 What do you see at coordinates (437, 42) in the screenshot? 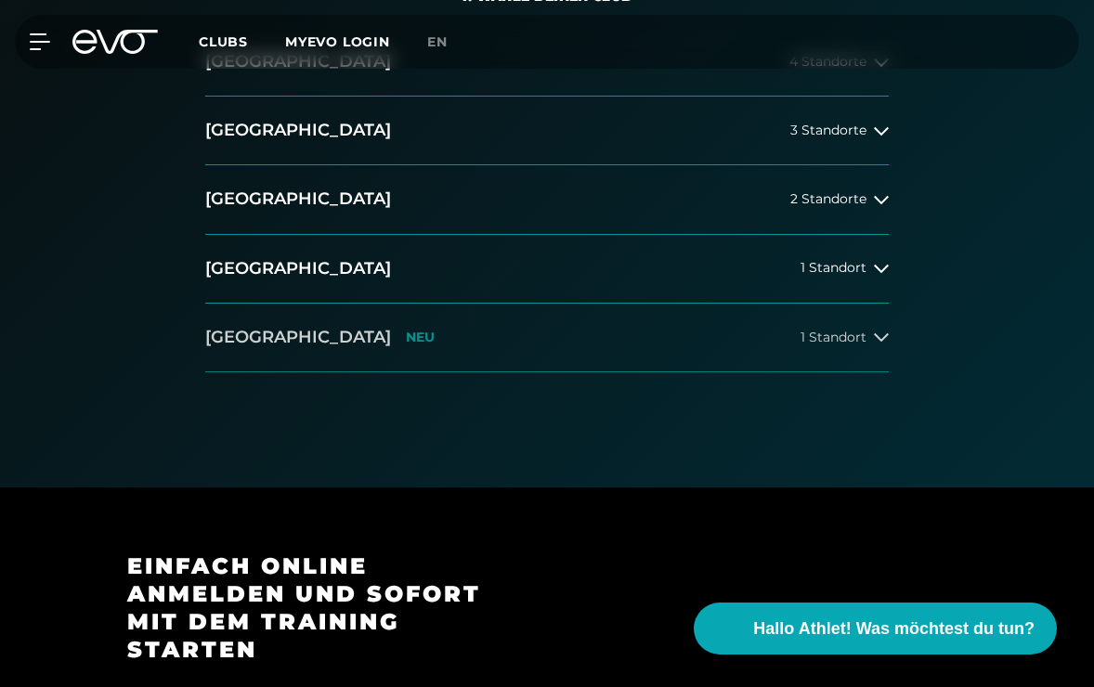
I see `span: en` at bounding box center [437, 42].